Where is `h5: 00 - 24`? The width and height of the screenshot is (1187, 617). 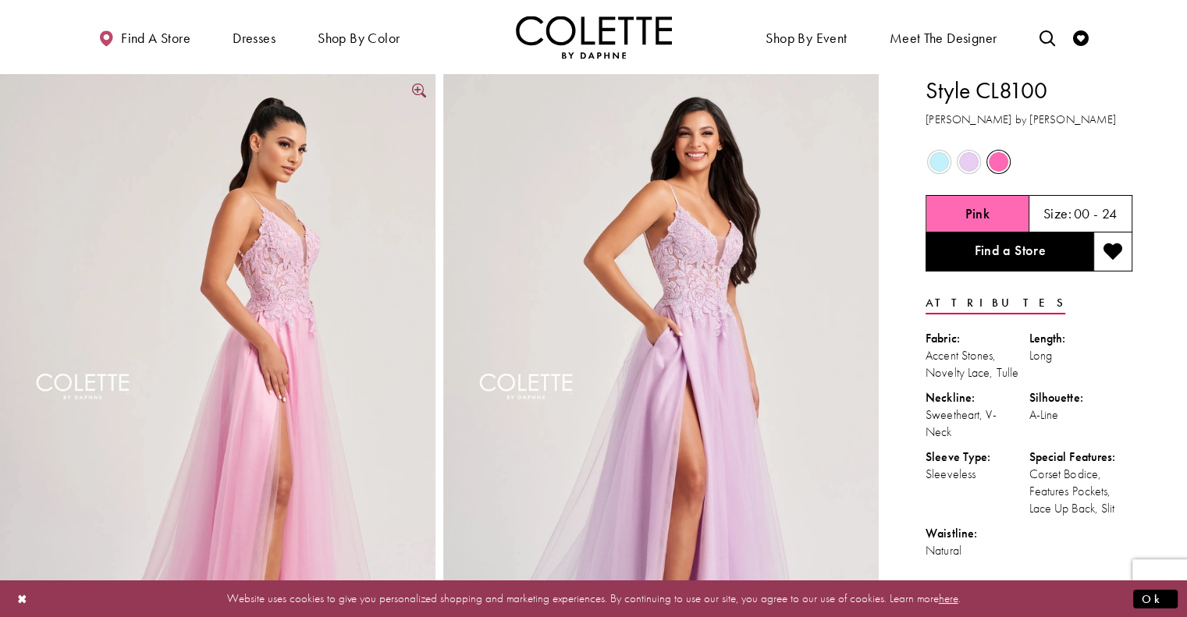
h5: 00 - 24 is located at coordinates (1095, 214).